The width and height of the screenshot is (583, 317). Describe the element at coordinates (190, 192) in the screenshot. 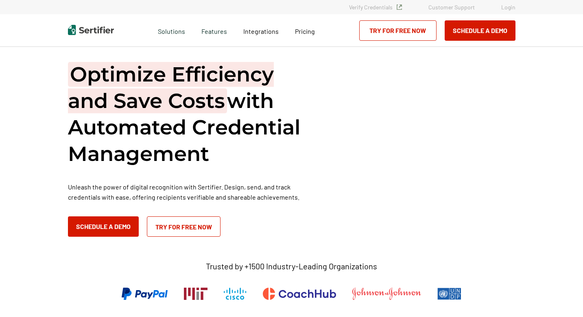

I see `p: Unleash the power of digital recognition with Sertifier. Design, send, and track credentials with...` at that location.